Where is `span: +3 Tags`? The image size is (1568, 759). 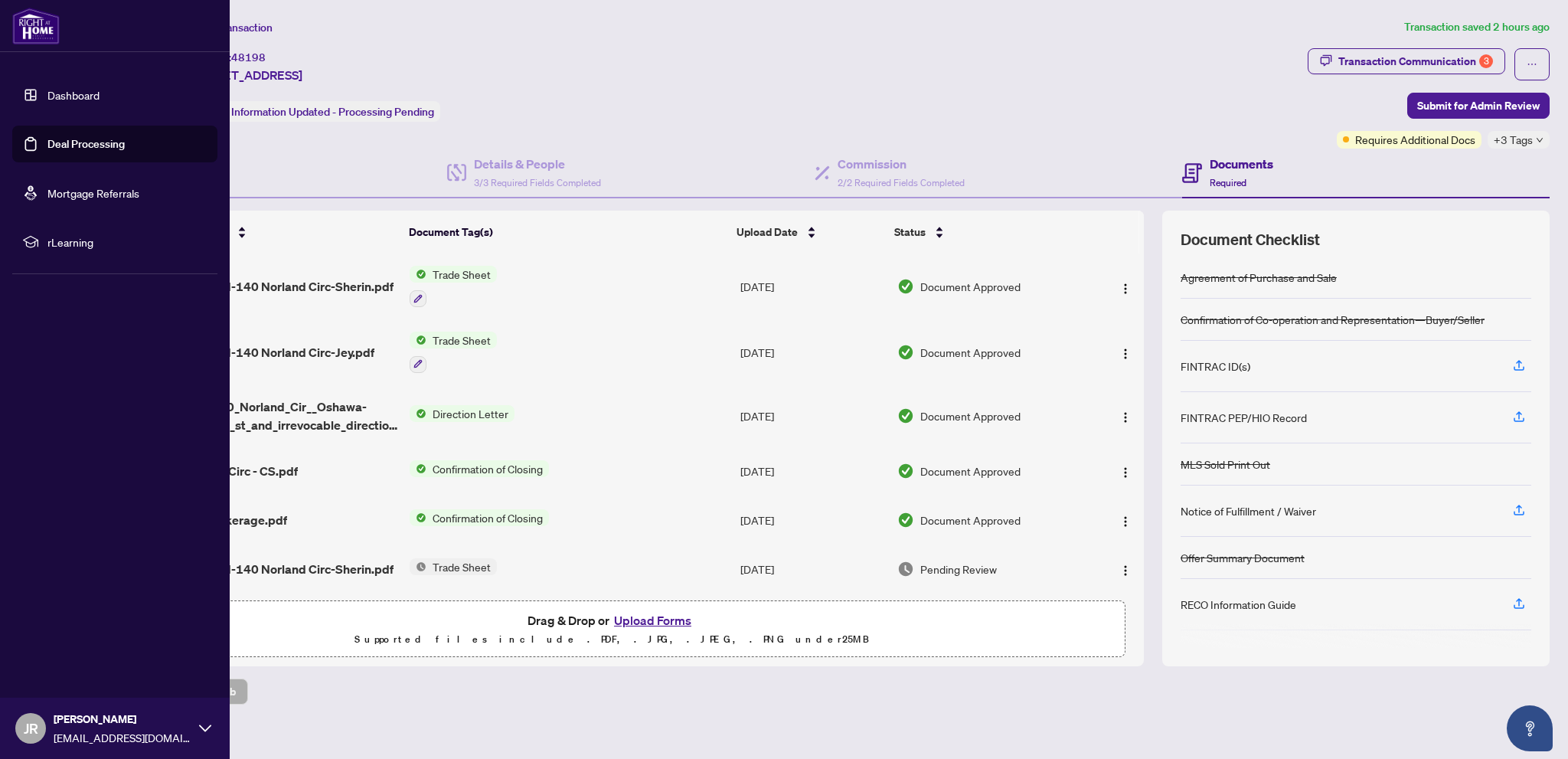
span: +3 Tags is located at coordinates (1513, 139).